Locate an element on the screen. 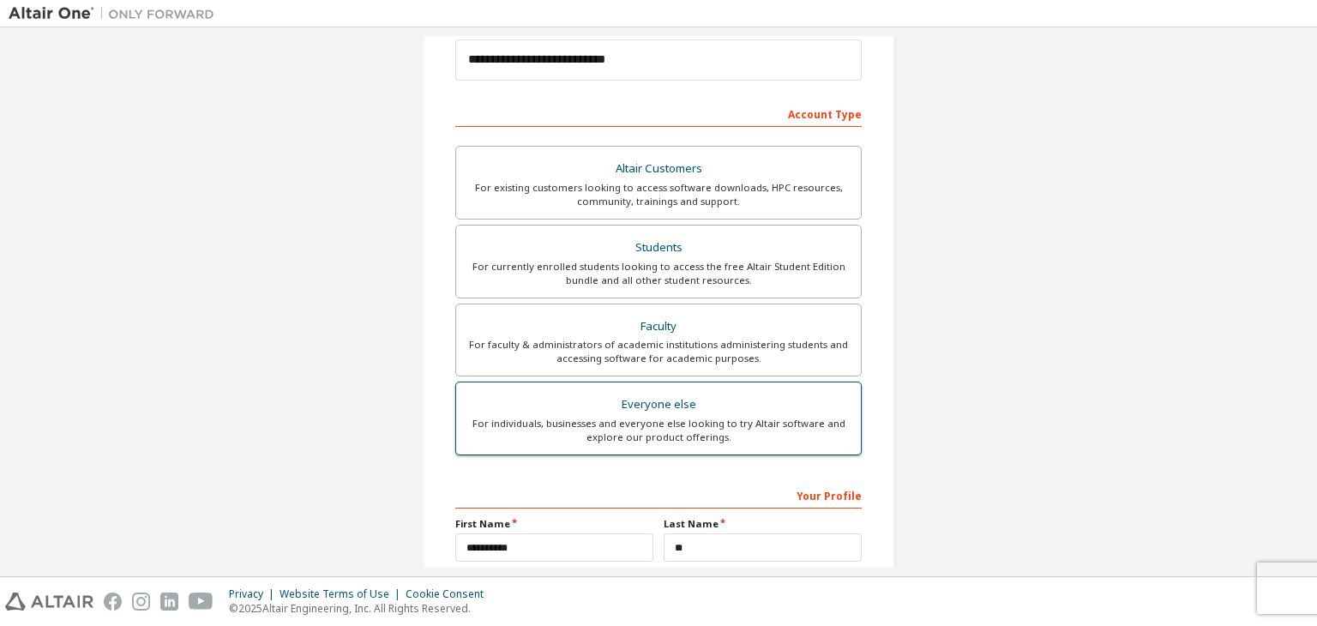  div: For existing customers looking to access software downloads, HPC resources, community, trainings ... is located at coordinates (659, 195).